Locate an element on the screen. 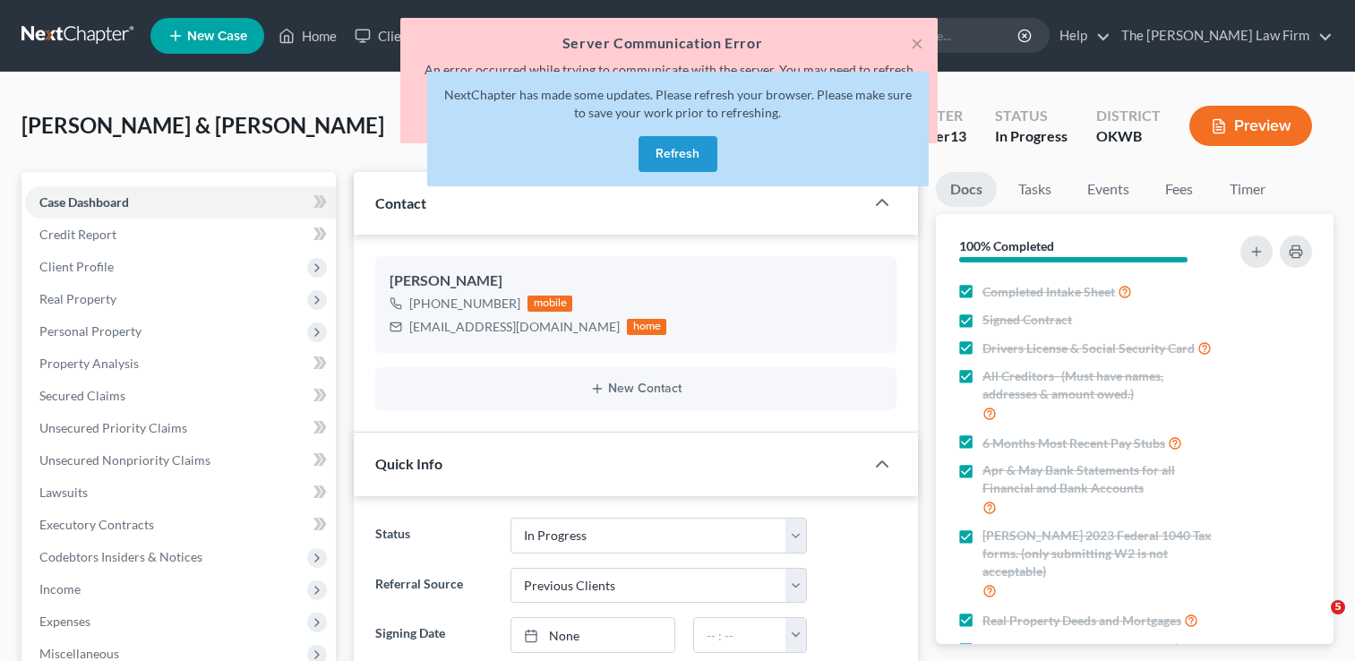 The width and height of the screenshot is (1355, 661). a: Unsecured Priority Claims is located at coordinates (180, 428).